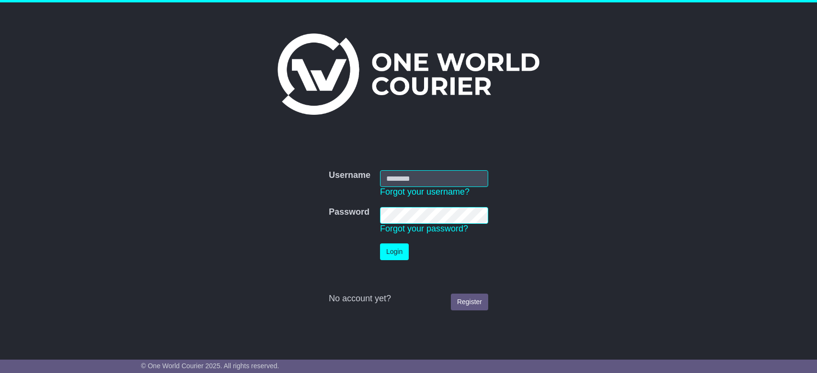 The height and width of the screenshot is (373, 817). I want to click on div: No account yet?, so click(408, 299).